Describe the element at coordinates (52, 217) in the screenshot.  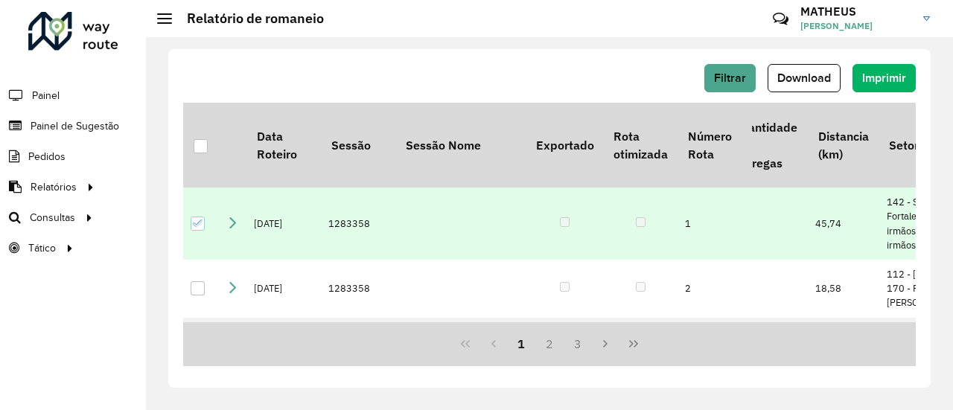
I see `span: Consultas` at that location.